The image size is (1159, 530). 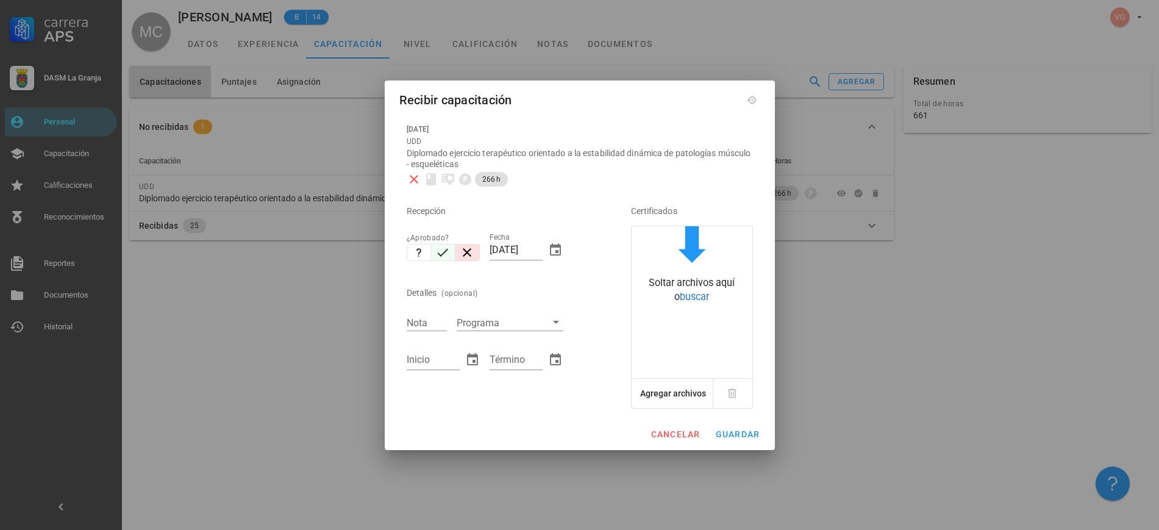 What do you see at coordinates (455, 100) in the screenshot?
I see `div: Recibir capacitación` at bounding box center [455, 100].